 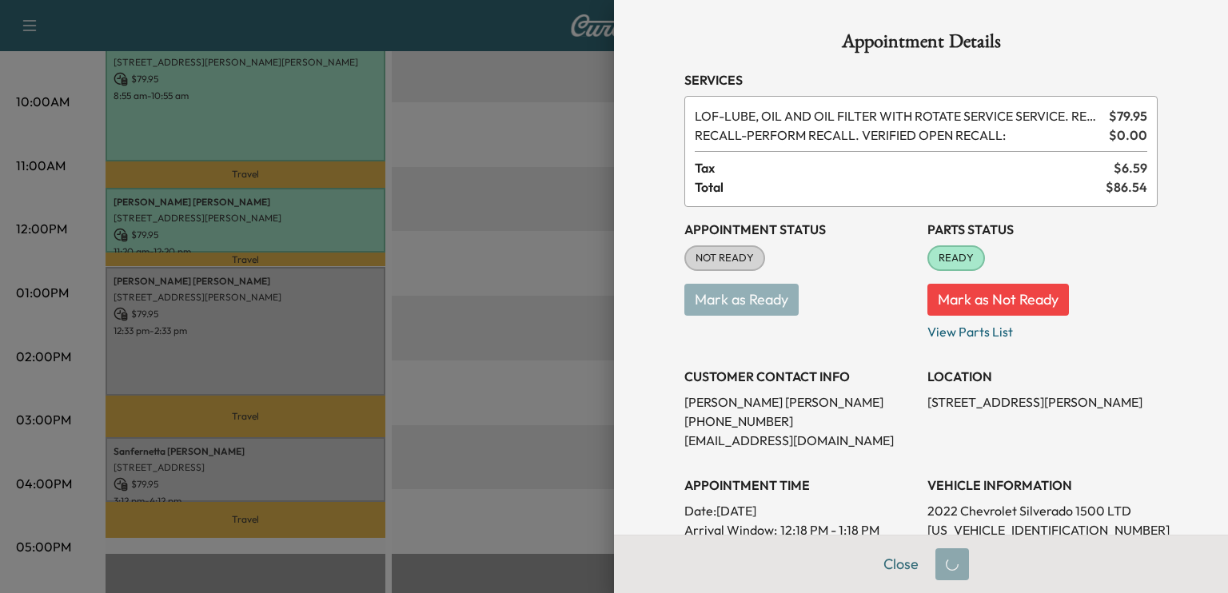 What do you see at coordinates (1128, 116) in the screenshot?
I see `span: $ 79.95` at bounding box center [1128, 116].